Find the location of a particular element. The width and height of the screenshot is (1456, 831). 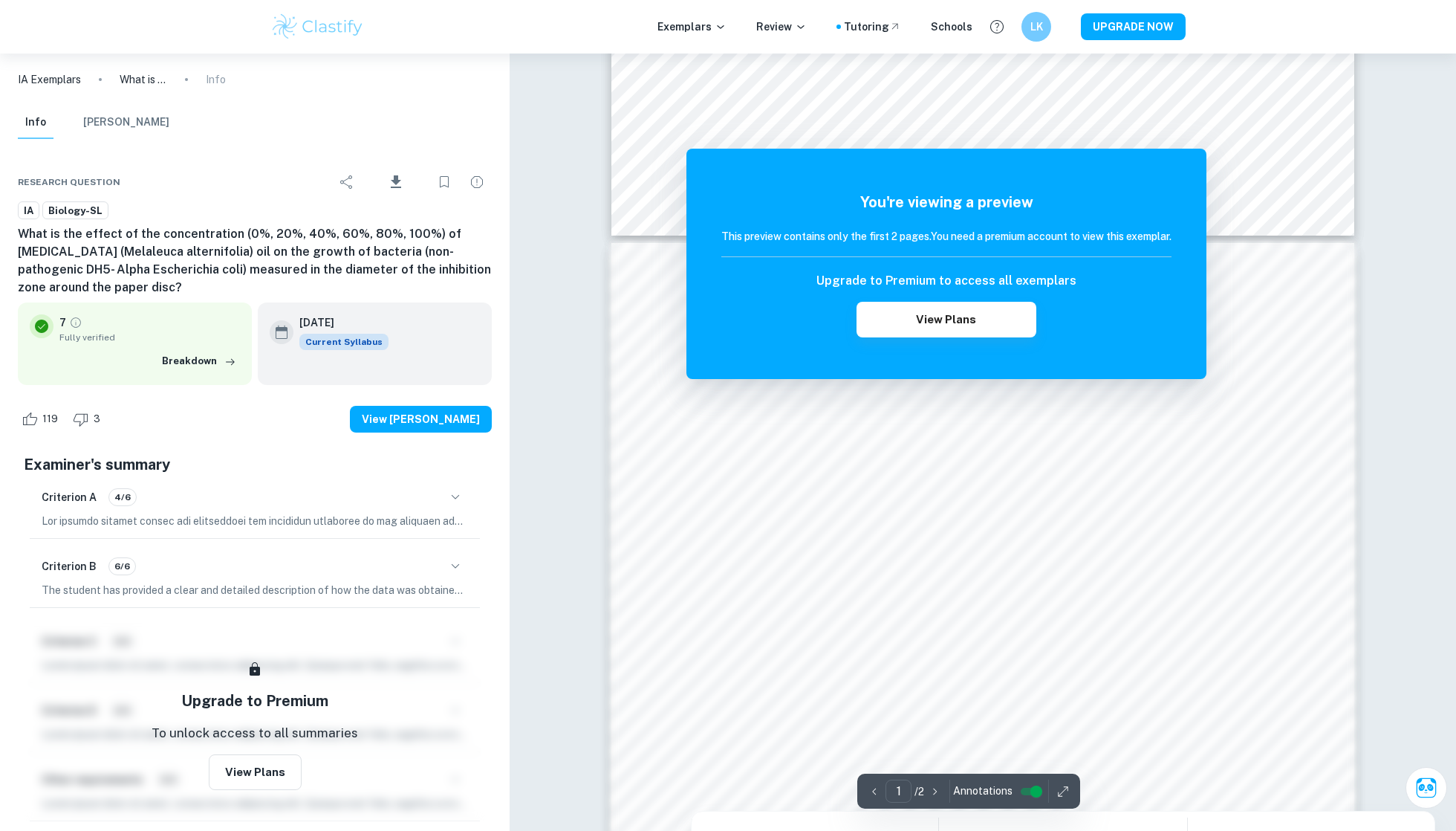

h6: LK is located at coordinates (1036, 26).